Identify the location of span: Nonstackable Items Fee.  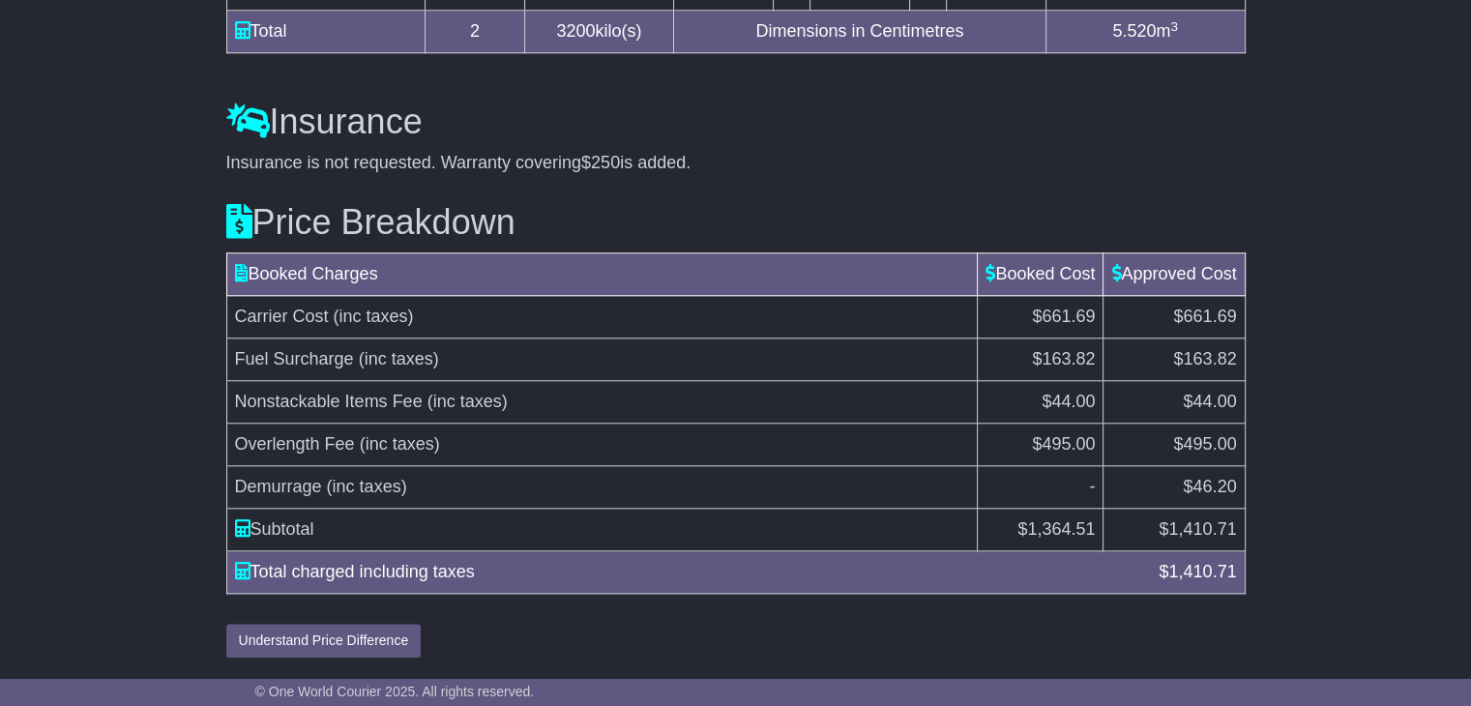
(329, 401).